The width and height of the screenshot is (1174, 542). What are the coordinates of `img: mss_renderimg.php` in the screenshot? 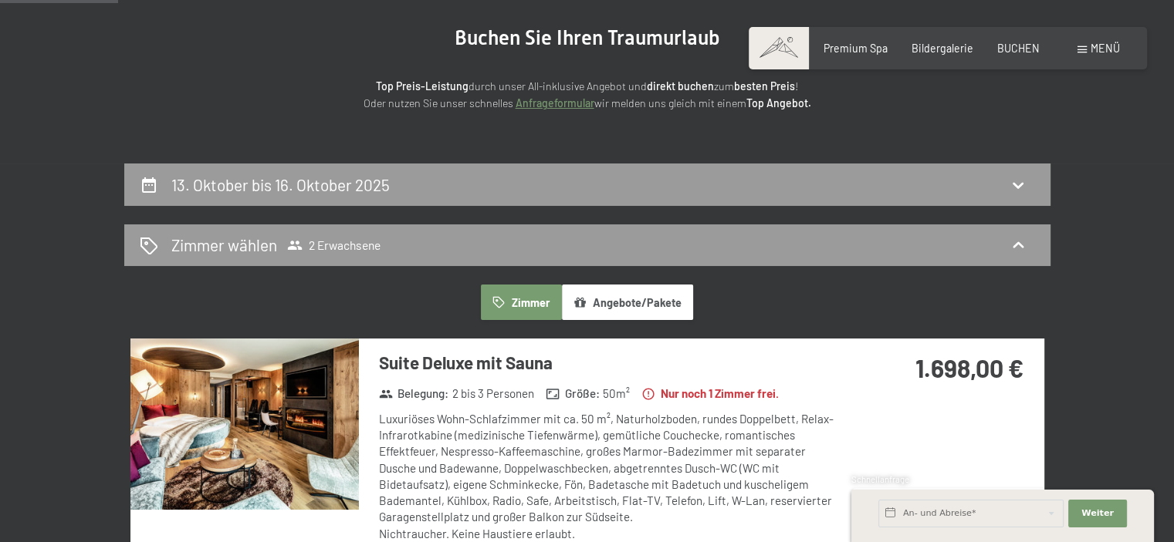 It's located at (245, 424).